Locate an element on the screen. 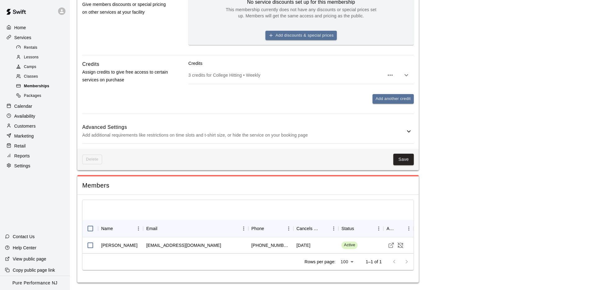 Image resolution: width=596 pixels, height=290 pixels. a: Customers is located at coordinates (35, 126).